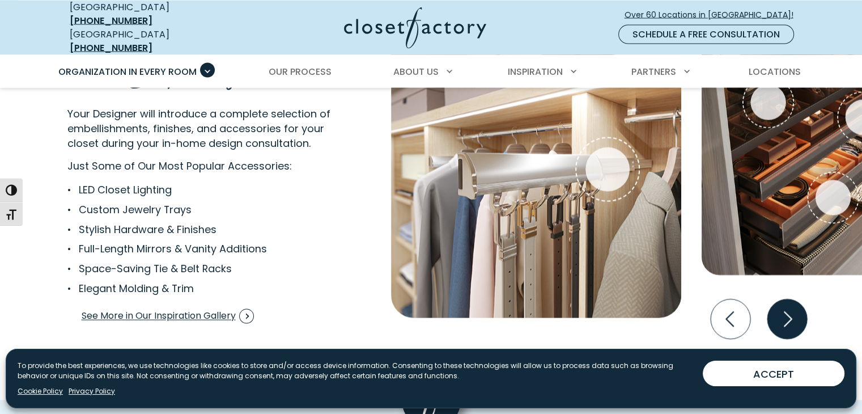  I want to click on li: Elegant Molding & Trim, so click(197, 288).